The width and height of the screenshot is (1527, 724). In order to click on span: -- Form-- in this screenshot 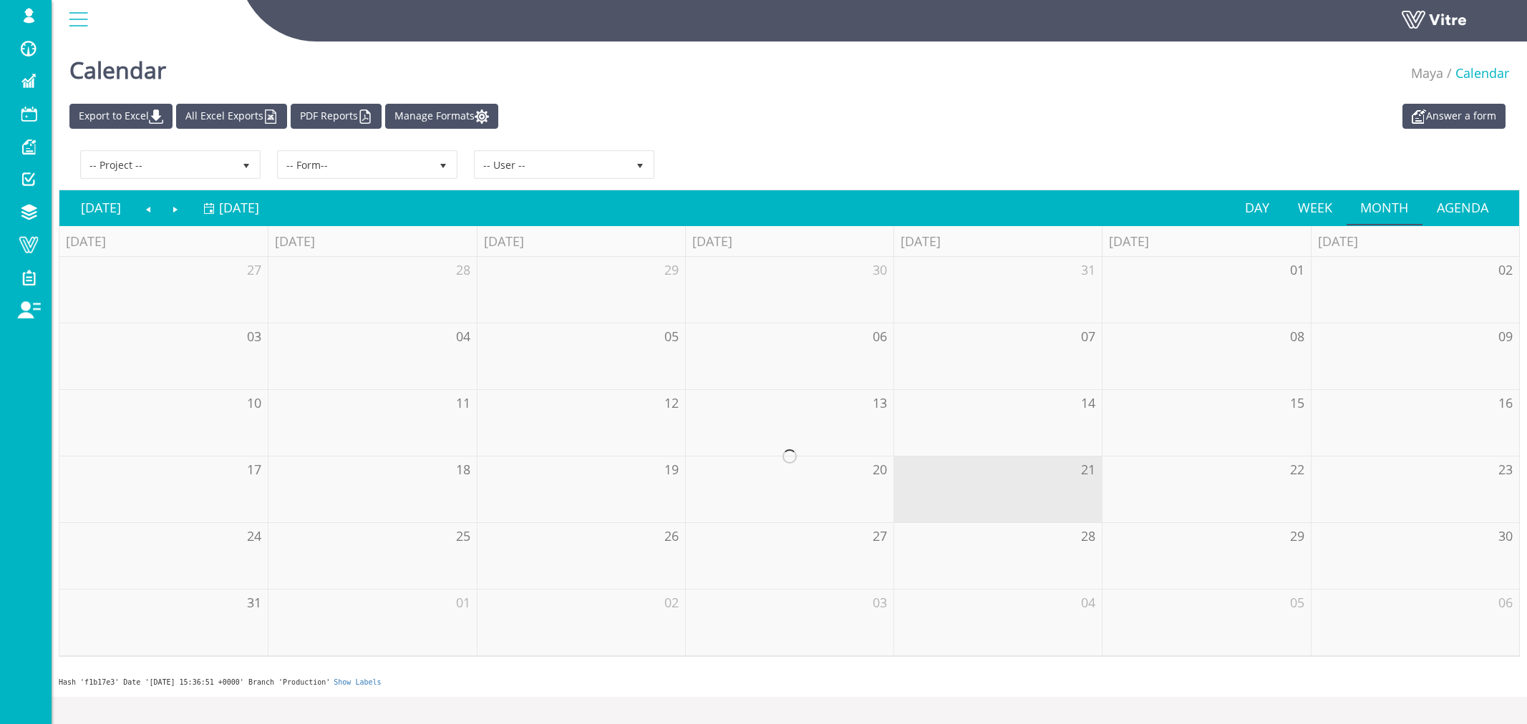, I will do `click(354, 165)`.